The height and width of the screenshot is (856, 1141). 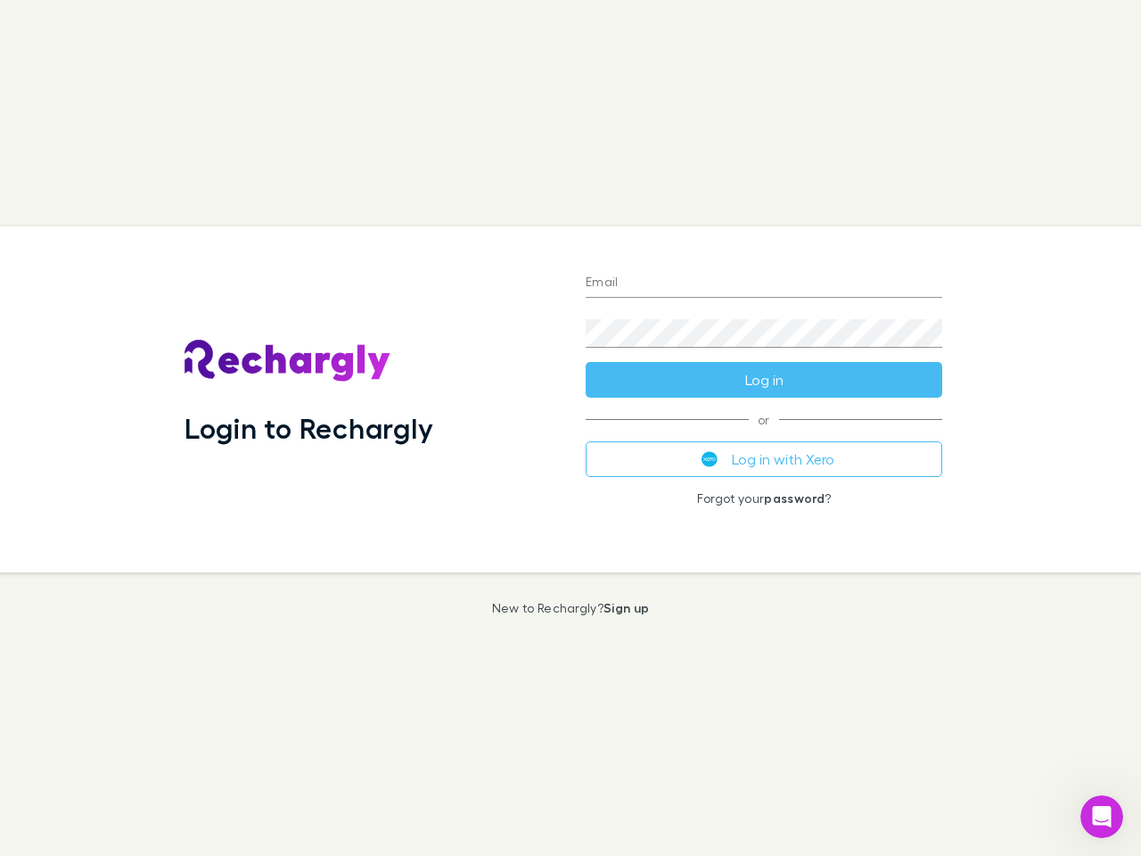 What do you see at coordinates (288, 361) in the screenshot?
I see `img: Rechargly's Logo` at bounding box center [288, 361].